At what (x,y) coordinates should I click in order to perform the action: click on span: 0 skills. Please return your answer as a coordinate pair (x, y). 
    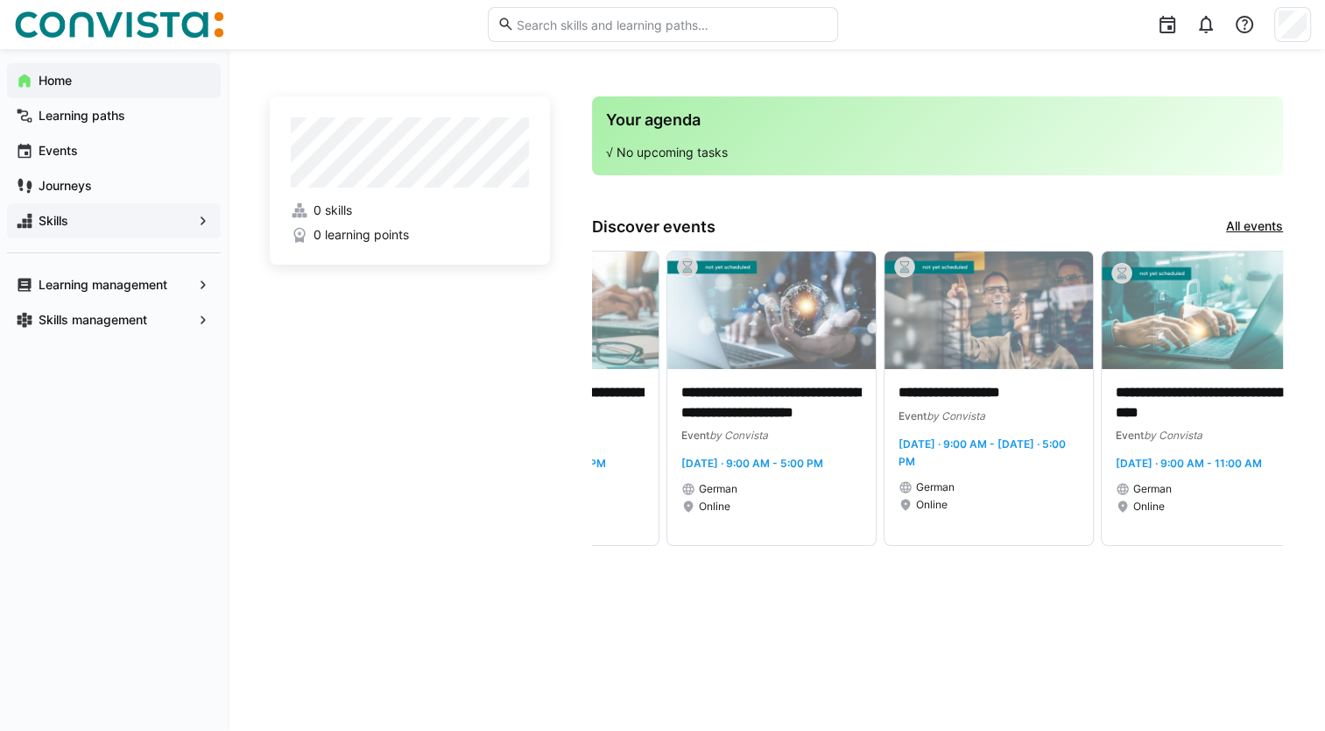
    Looking at the image, I should click on (333, 210).